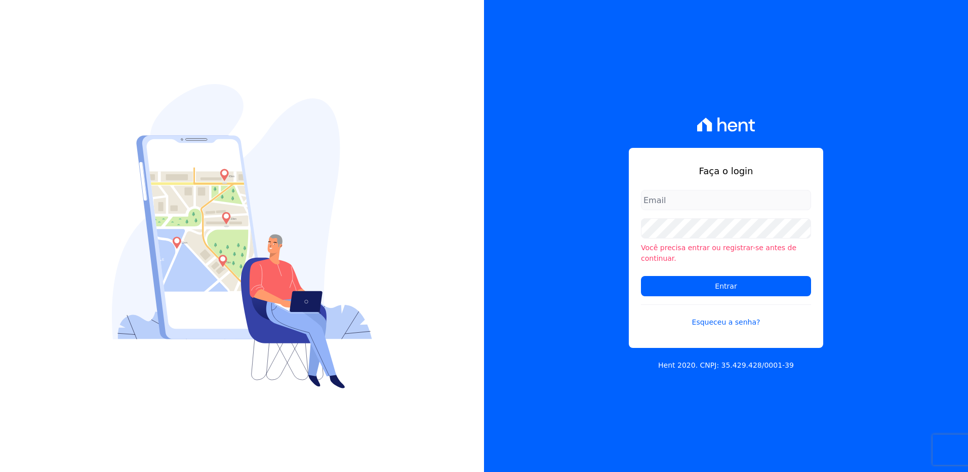  What do you see at coordinates (726, 316) in the screenshot?
I see `a: Esqueceu a senha?` at bounding box center [726, 316].